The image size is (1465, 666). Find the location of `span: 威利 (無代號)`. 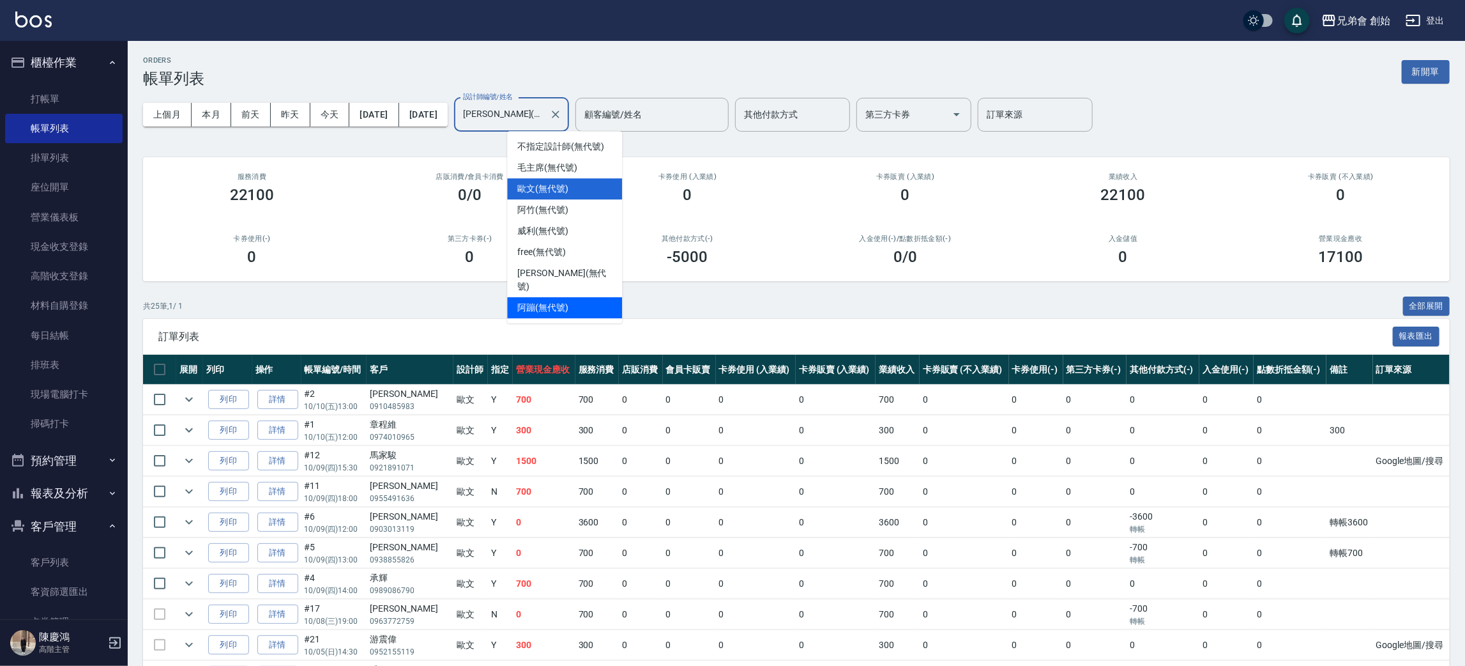

span: 威利 (無代號) is located at coordinates (543, 231).